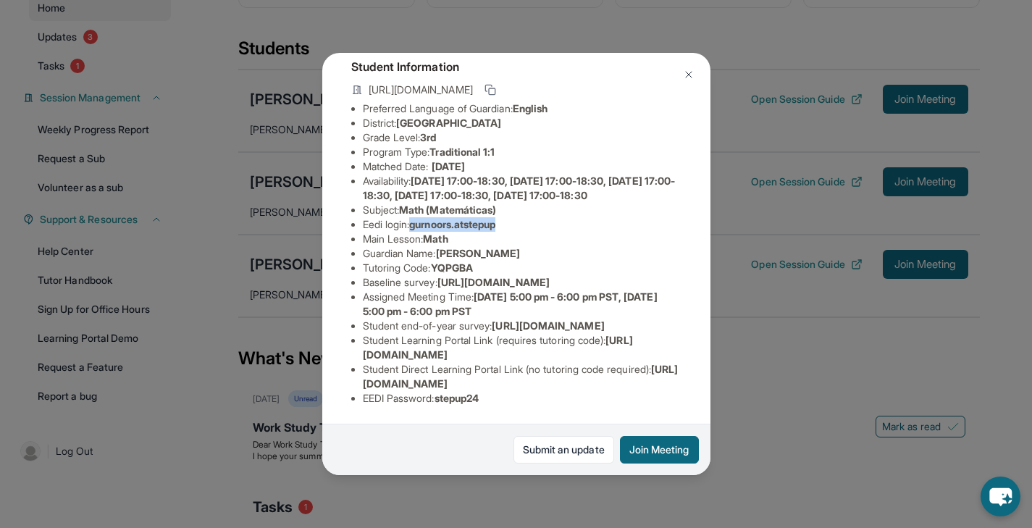  I want to click on li: Availability:, so click(522, 188).